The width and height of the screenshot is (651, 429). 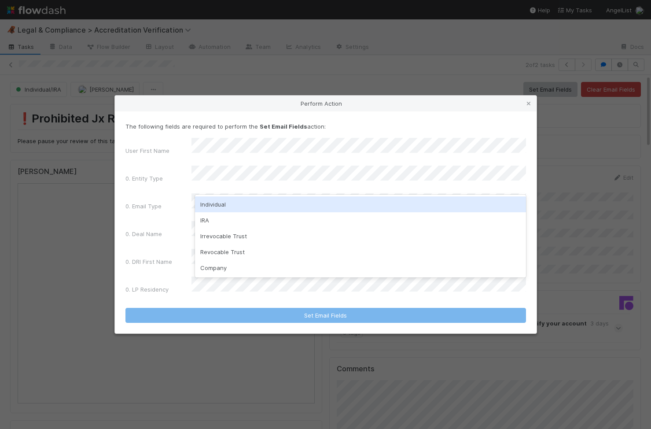 I want to click on button: Set Email Fields, so click(x=326, y=315).